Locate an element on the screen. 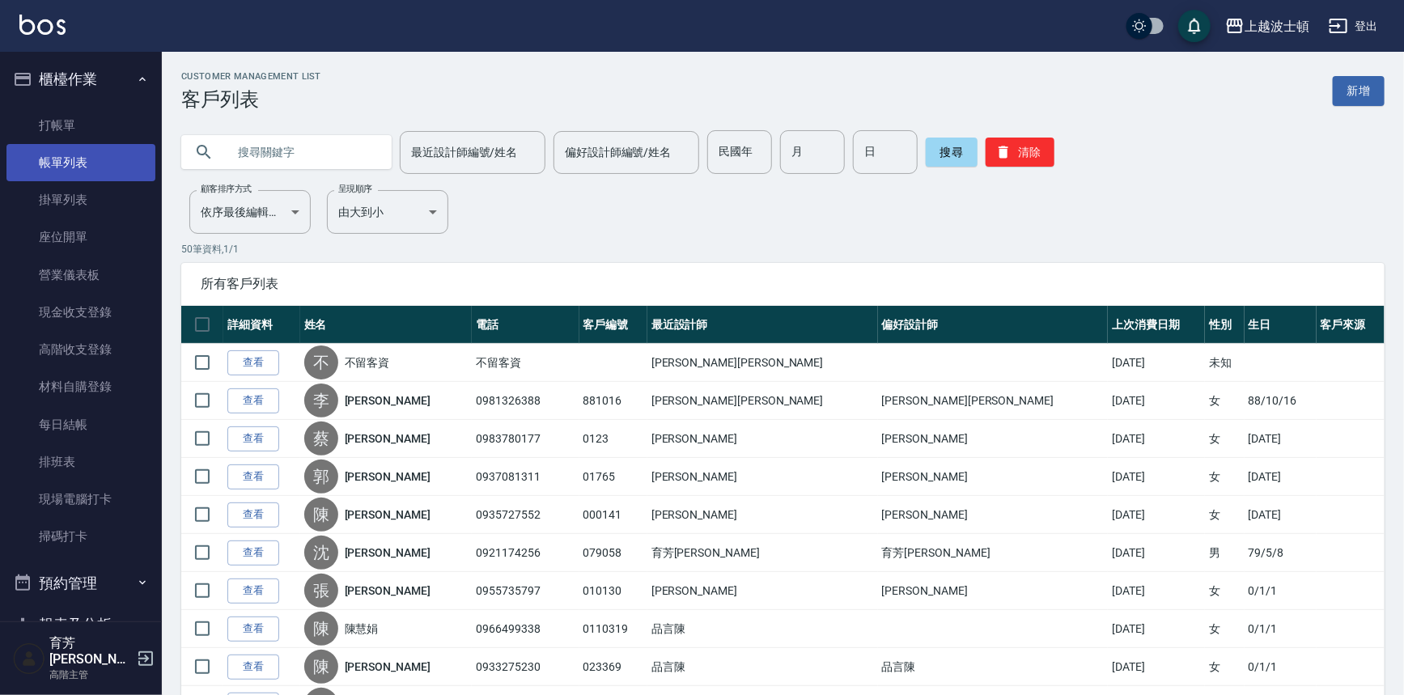 This screenshot has width=1404, height=695. td: 0955735797 is located at coordinates (525, 591).